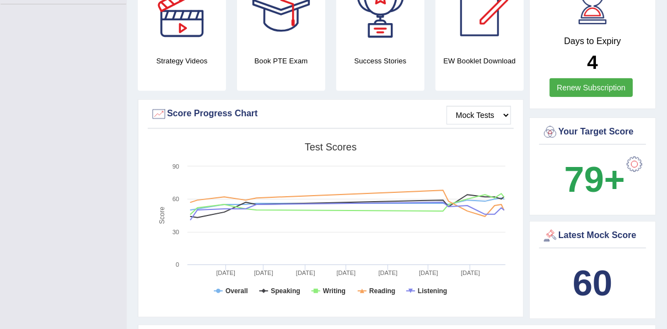  Describe the element at coordinates (592, 236) in the screenshot. I see `div: Latest Mock Score` at that location.